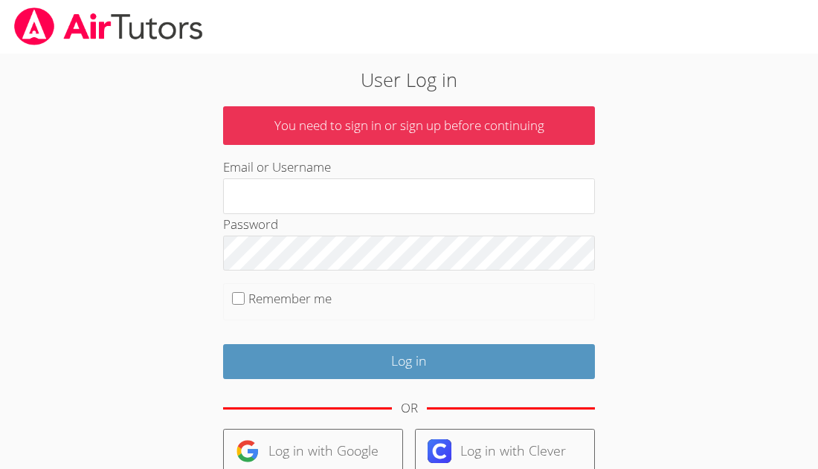  What do you see at coordinates (251, 224) in the screenshot?
I see `label: Password` at bounding box center [251, 224].